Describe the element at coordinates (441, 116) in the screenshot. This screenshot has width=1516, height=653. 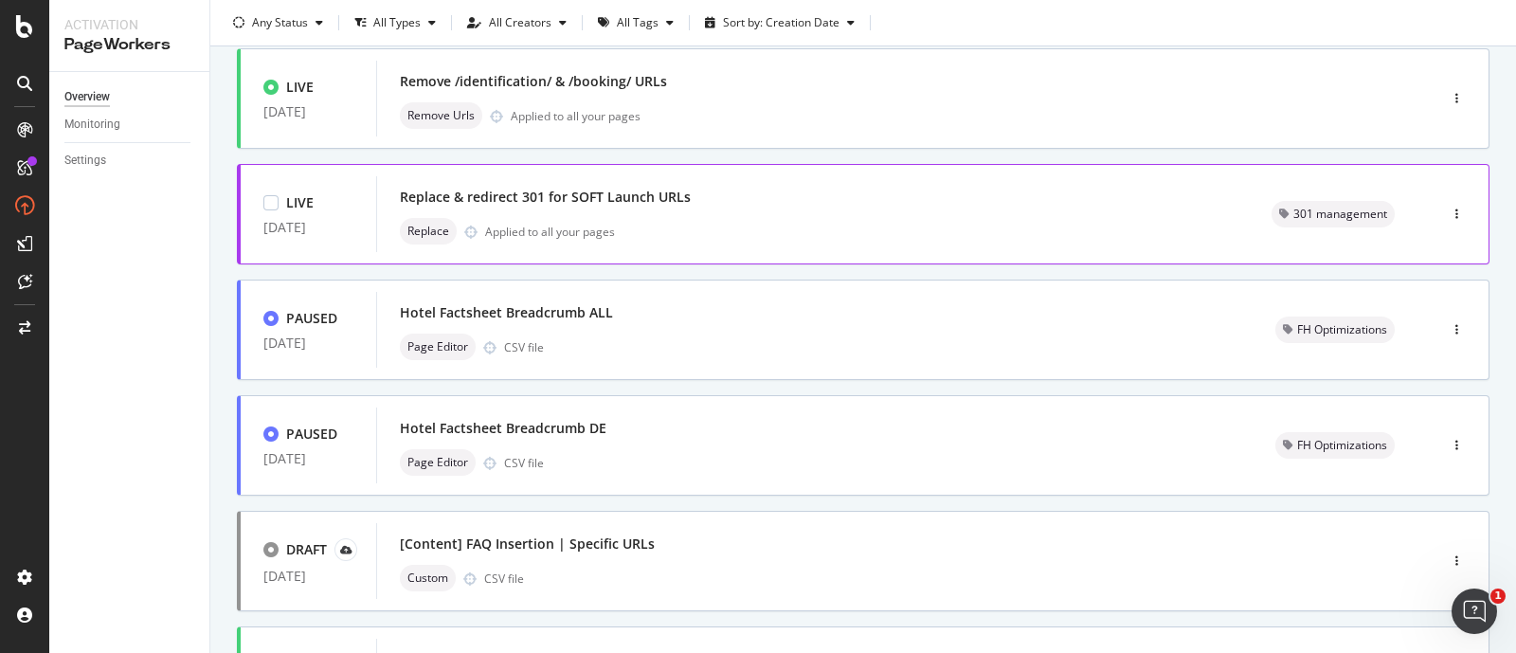
I see `span: Remove Urls` at that location.